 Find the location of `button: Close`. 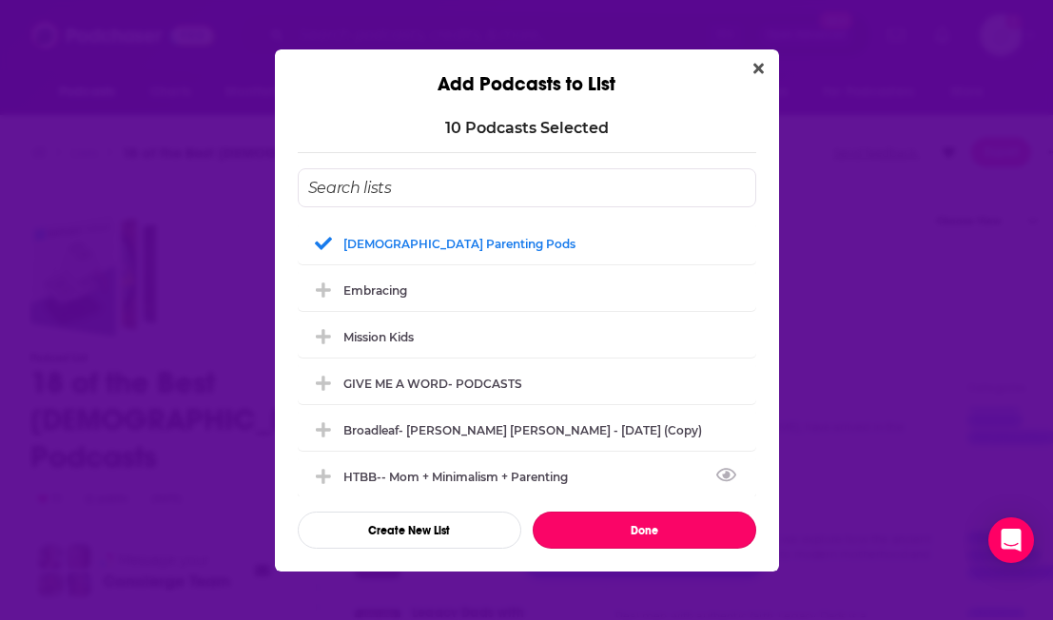

button: Close is located at coordinates (758, 68).